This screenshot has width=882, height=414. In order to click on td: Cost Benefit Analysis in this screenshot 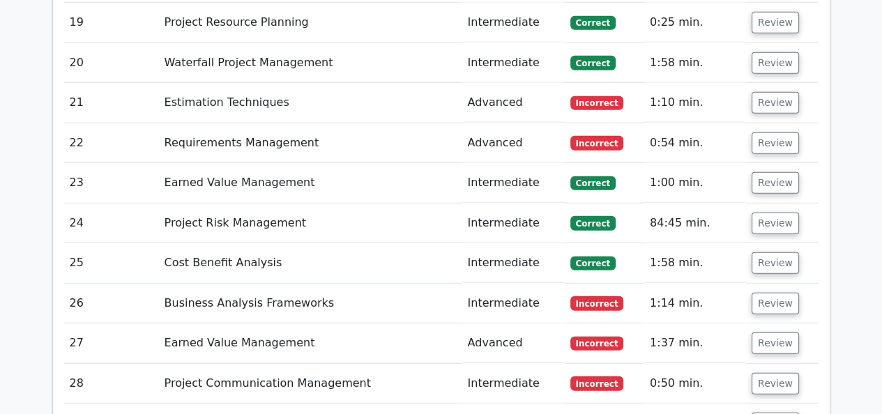, I will do `click(310, 263)`.